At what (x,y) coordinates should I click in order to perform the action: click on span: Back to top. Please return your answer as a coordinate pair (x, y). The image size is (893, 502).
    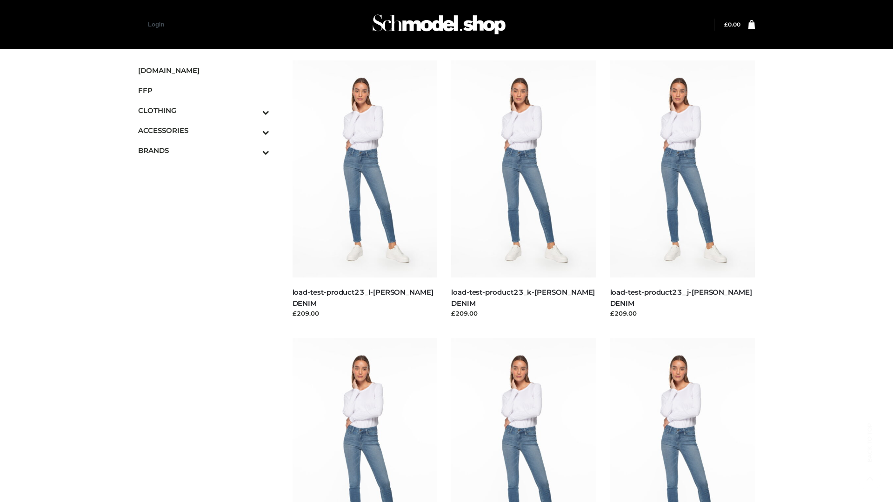
    Looking at the image, I should click on (870, 451).